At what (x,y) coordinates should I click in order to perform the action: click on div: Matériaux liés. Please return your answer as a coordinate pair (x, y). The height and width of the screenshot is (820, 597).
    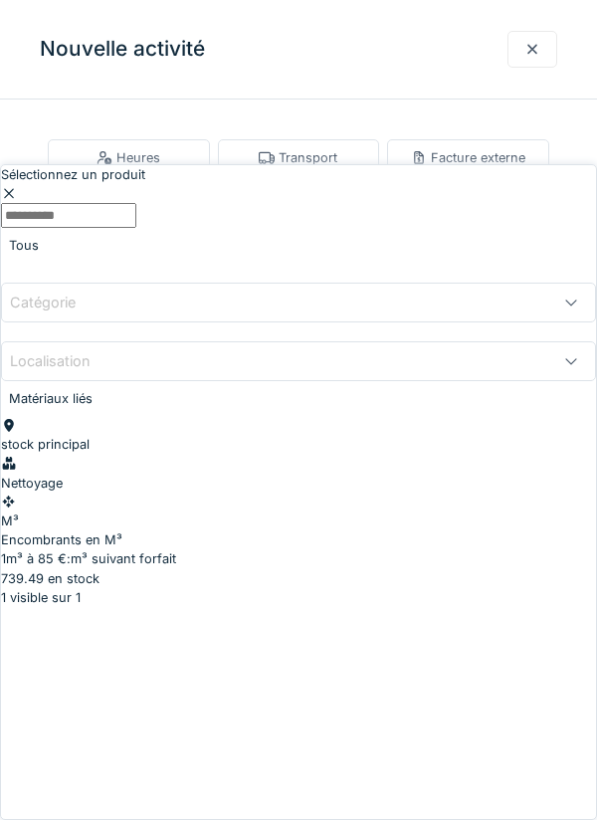
    Looking at the image, I should click on (298, 398).